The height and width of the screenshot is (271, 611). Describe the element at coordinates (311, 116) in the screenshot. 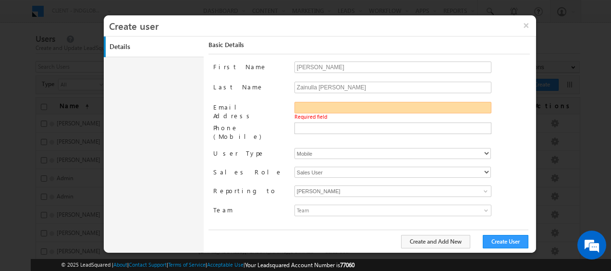

I see `span: Required field` at that location.